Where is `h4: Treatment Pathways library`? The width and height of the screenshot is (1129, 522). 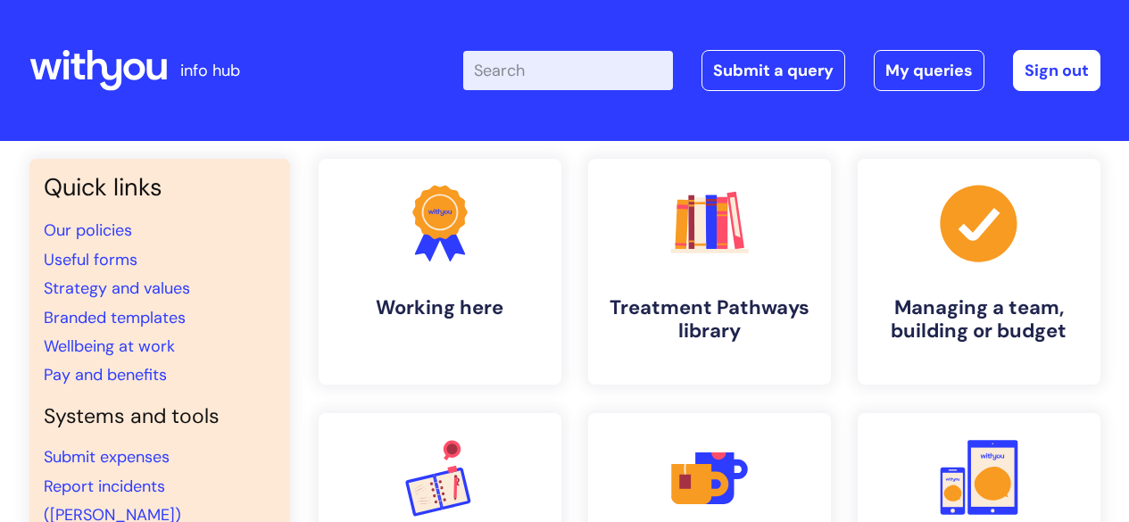 h4: Treatment Pathways library is located at coordinates (709, 319).